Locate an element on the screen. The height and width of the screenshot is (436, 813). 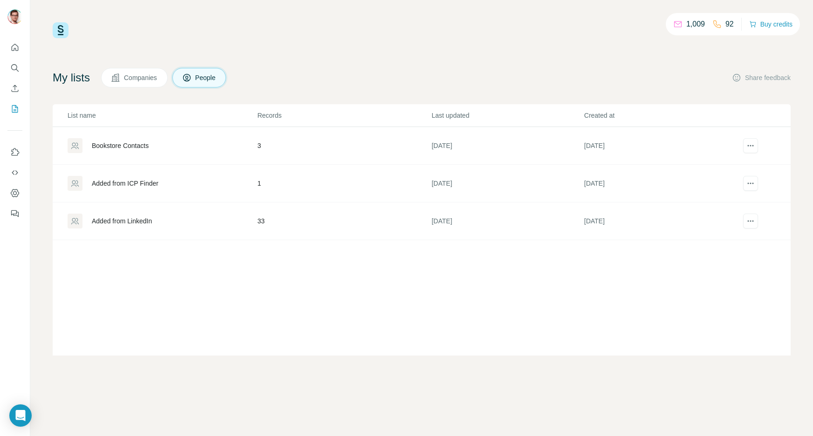
button: Enrich CSV is located at coordinates (15, 88).